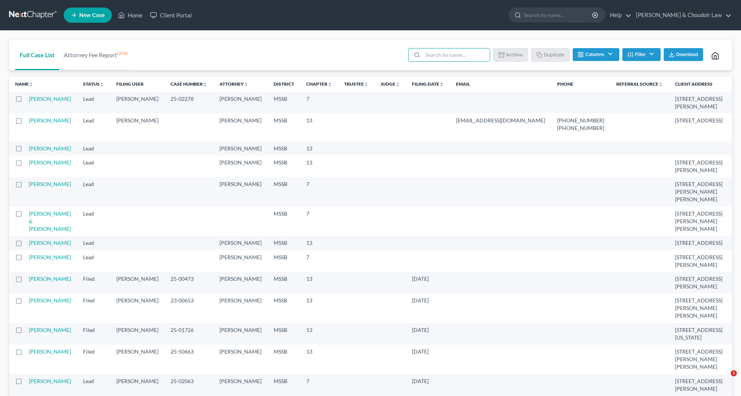  What do you see at coordinates (137, 84) in the screenshot?
I see `th: Filing User` at bounding box center [137, 84].